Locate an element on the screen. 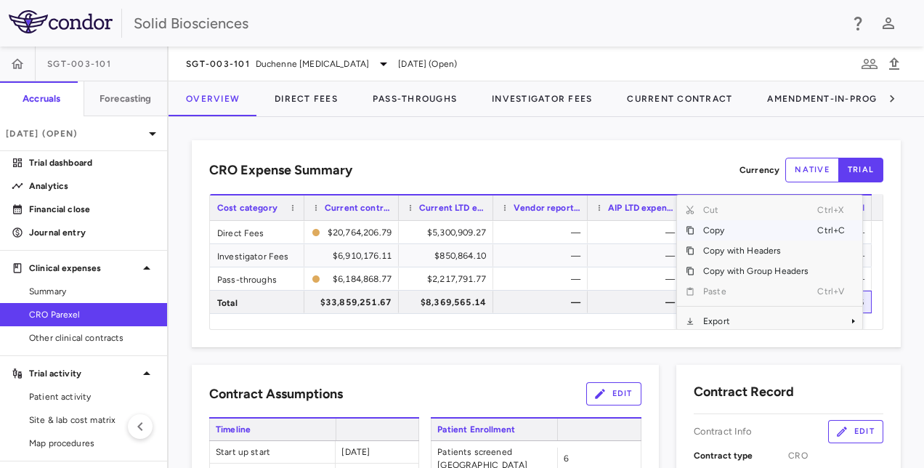 The width and height of the screenshot is (924, 468). span: Patient Enrollment is located at coordinates (494, 429).